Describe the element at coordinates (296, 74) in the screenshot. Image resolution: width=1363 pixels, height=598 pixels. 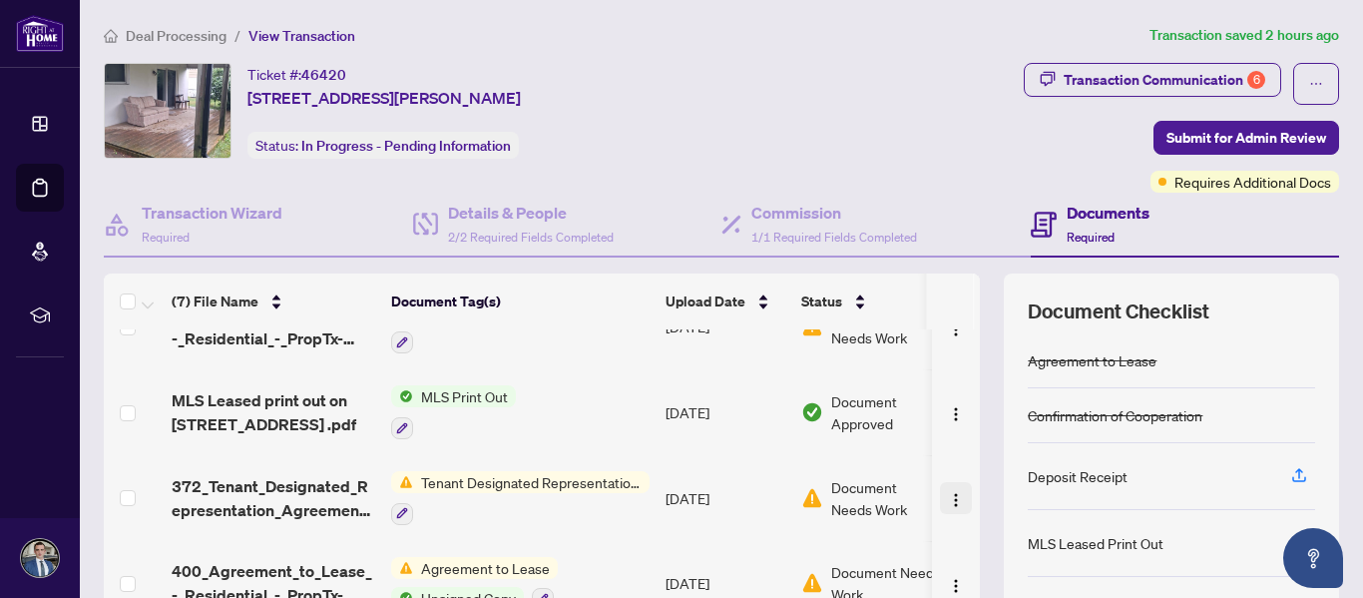
I see `div: Ticket #:` at that location.